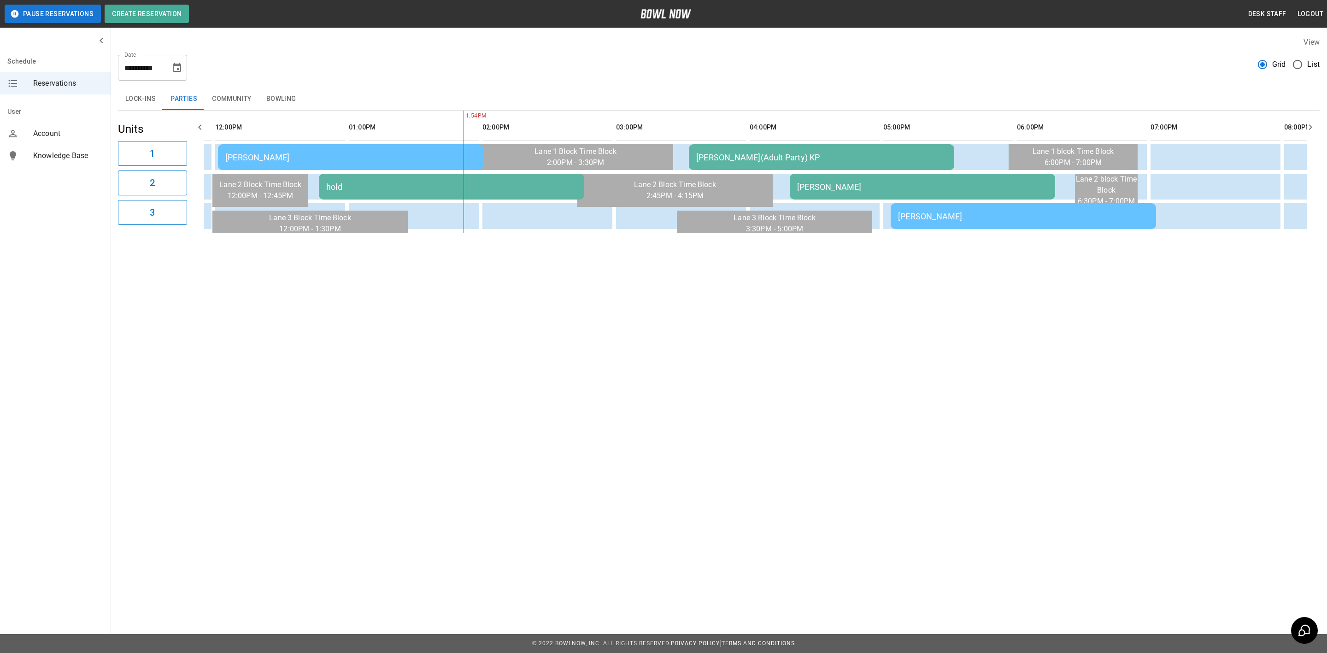  What do you see at coordinates (68, 83) in the screenshot?
I see `span: Reservations` at bounding box center [68, 83].